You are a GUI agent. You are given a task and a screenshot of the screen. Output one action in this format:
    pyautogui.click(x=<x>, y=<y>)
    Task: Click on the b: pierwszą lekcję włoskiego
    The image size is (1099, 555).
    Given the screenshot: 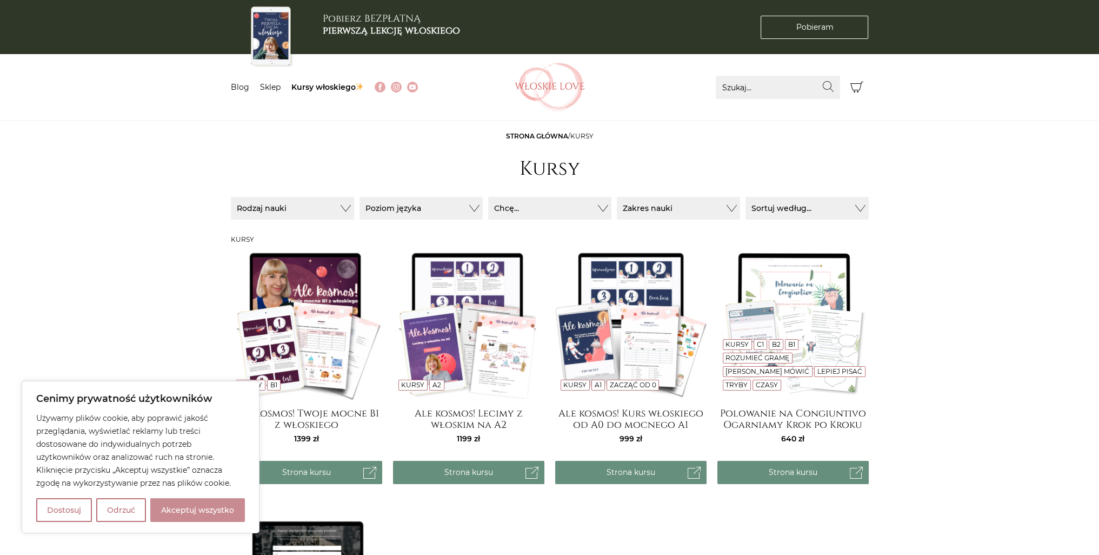 What is the action you would take?
    pyautogui.click(x=391, y=30)
    